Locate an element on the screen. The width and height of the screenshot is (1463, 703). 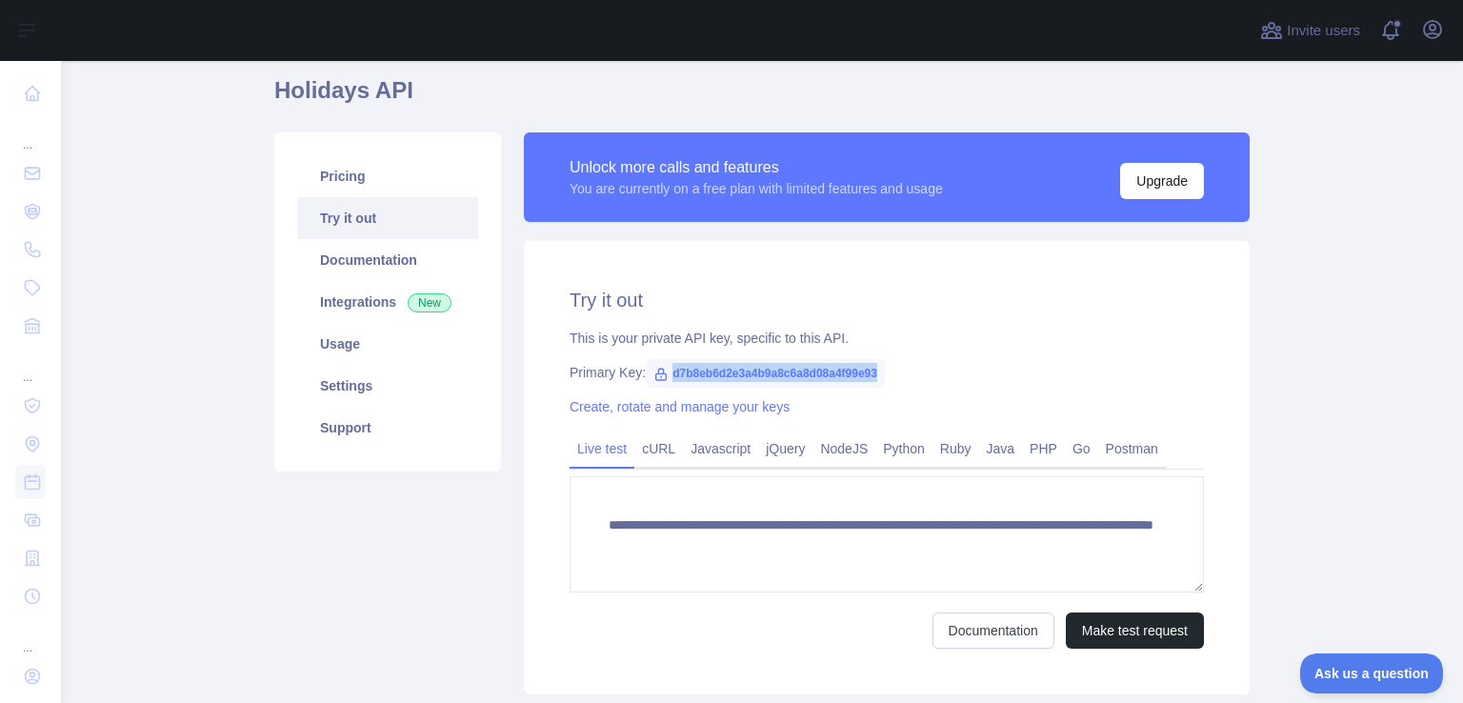
a: NodeJS is located at coordinates (844, 449).